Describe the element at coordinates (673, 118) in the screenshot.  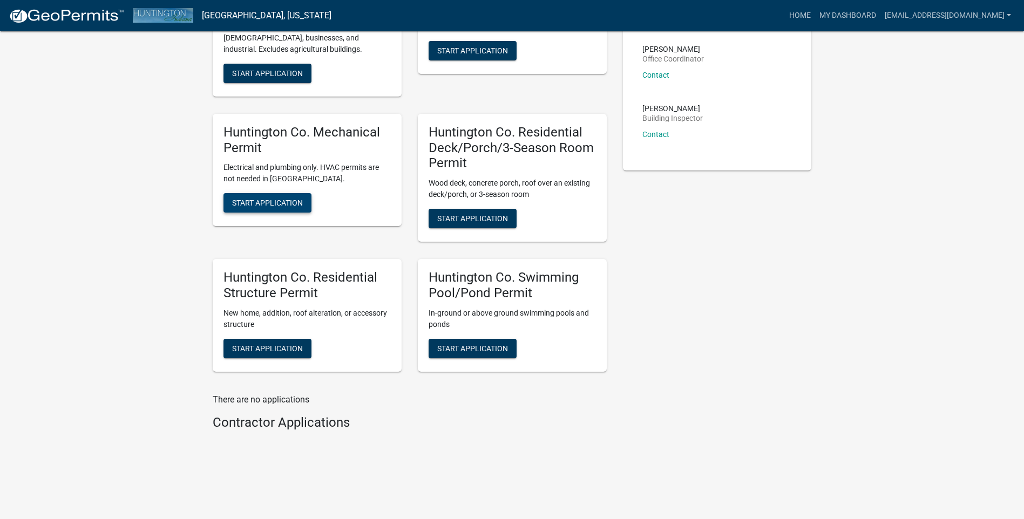
I see `p: Building Inspector` at that location.